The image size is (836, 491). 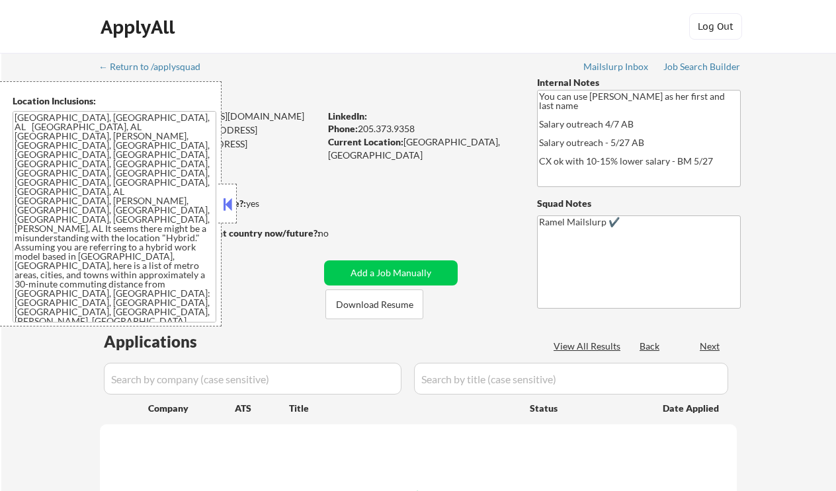 What do you see at coordinates (337, 233) in the screenshot?
I see `div: no` at bounding box center [337, 233].